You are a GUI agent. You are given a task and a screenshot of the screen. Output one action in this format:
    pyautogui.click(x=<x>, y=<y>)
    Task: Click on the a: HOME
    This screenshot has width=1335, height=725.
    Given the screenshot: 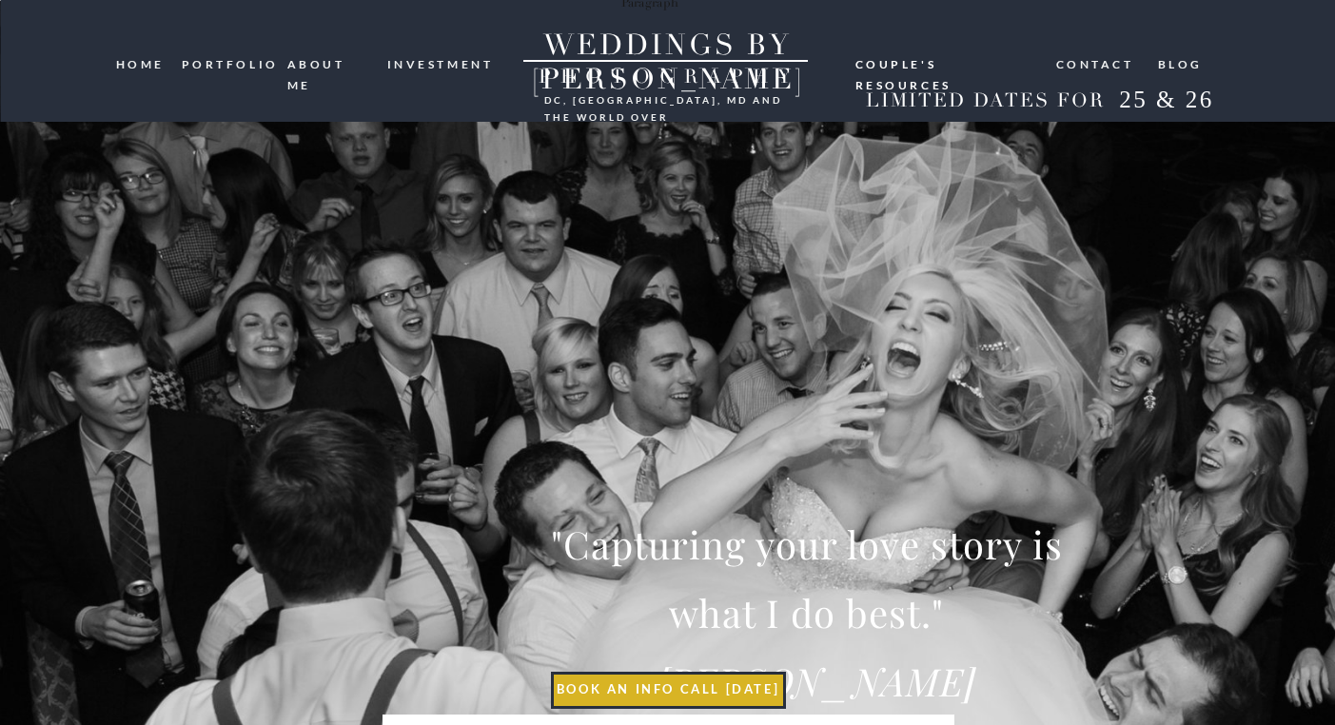 What is the action you would take?
    pyautogui.click(x=142, y=64)
    